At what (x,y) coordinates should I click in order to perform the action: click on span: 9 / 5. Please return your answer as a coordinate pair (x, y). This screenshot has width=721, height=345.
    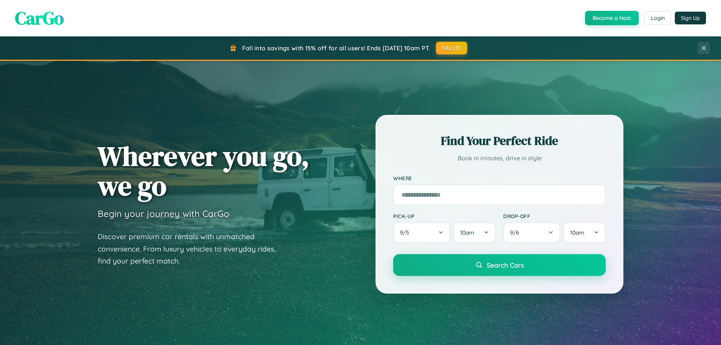
    Looking at the image, I should click on (406, 232).